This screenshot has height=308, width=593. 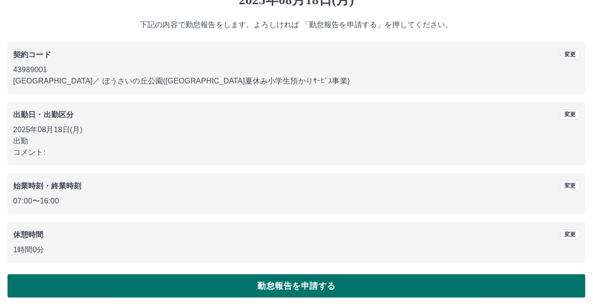 What do you see at coordinates (296, 130) in the screenshot?
I see `p: 2025年08月18日(月)` at bounding box center [296, 130].